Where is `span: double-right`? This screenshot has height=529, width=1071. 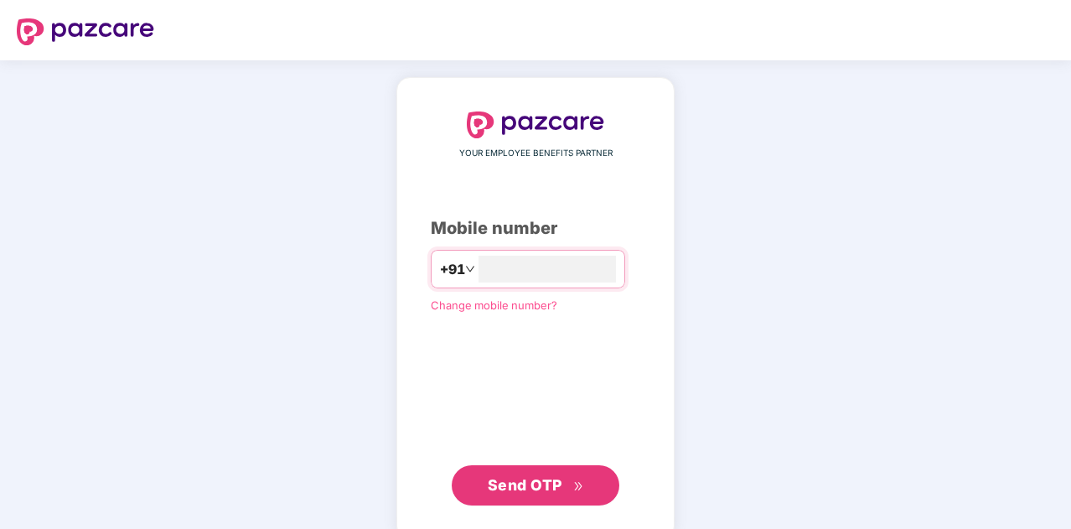
span: double-right is located at coordinates (578, 486).